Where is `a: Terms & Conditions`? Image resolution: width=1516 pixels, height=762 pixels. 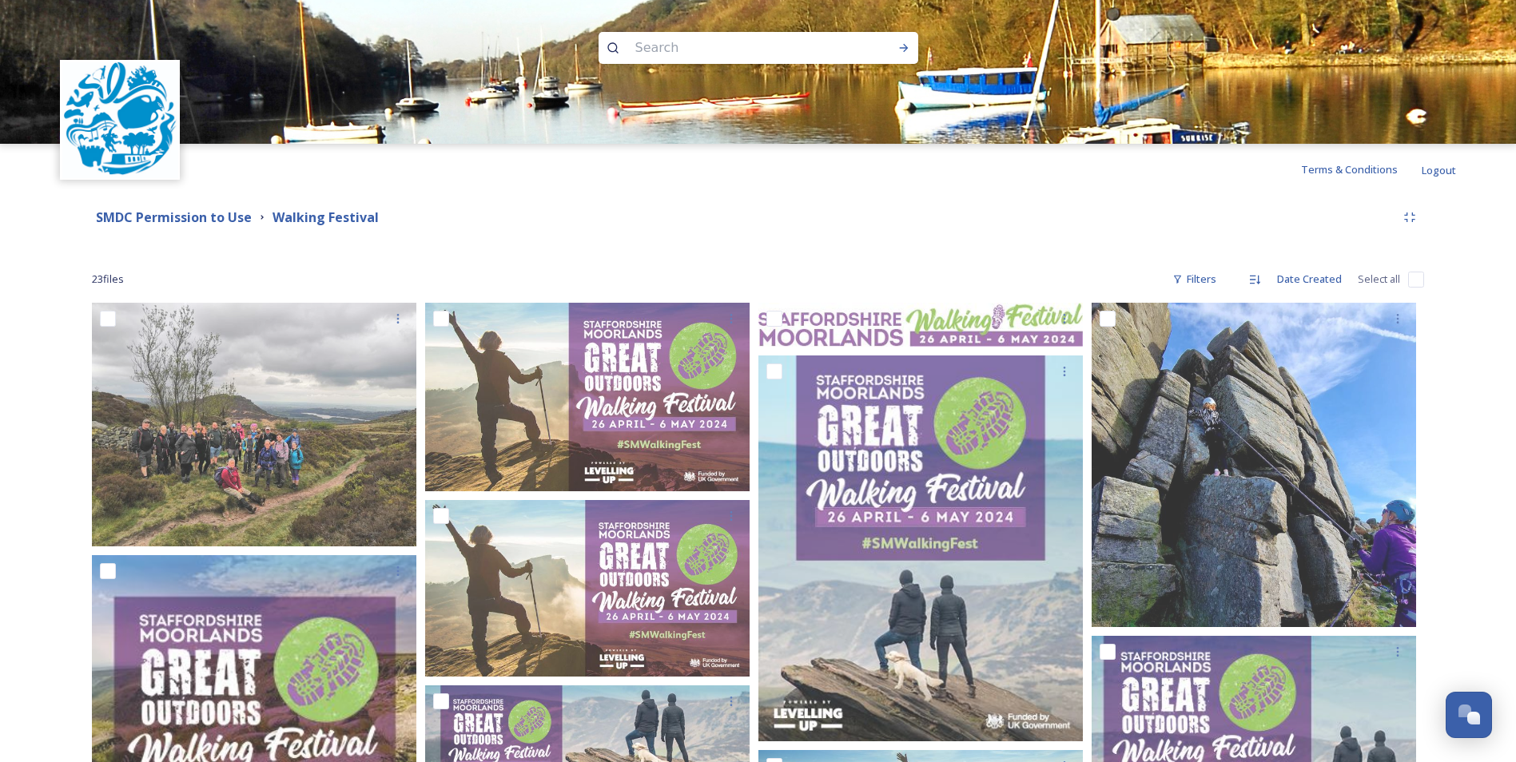
a: Terms & Conditions is located at coordinates (1361, 169).